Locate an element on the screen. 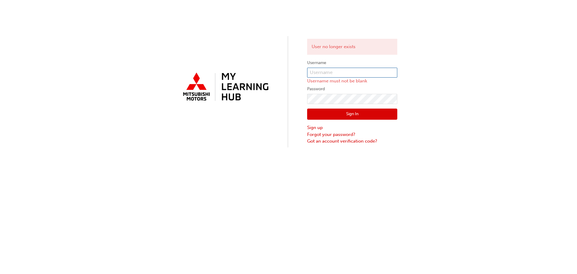 The width and height of the screenshot is (577, 274). input: Username is located at coordinates (352, 73).